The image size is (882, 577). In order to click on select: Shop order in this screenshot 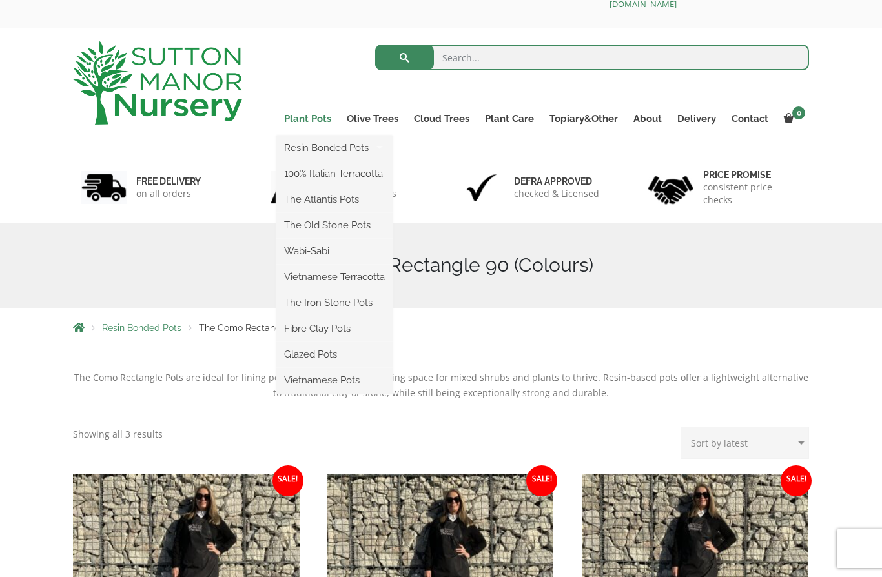, I will do `click(744, 443)`.